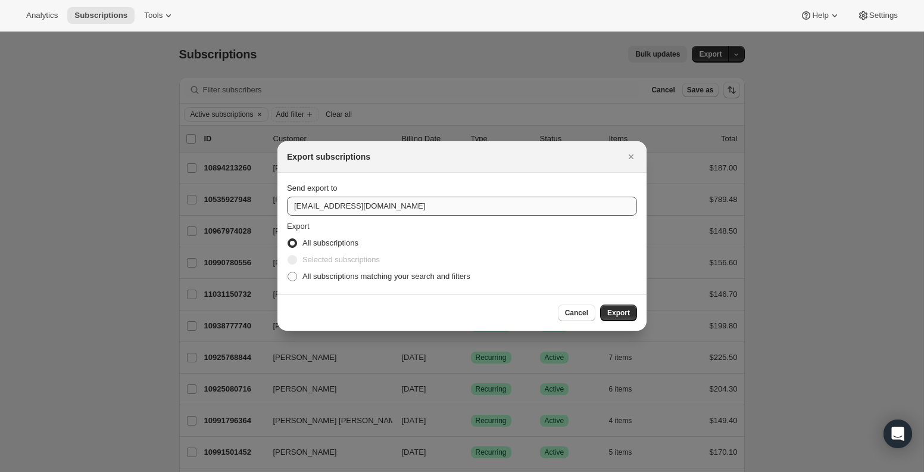 This screenshot has height=472, width=924. Describe the element at coordinates (341, 259) in the screenshot. I see `span: Selected subscriptions` at that location.